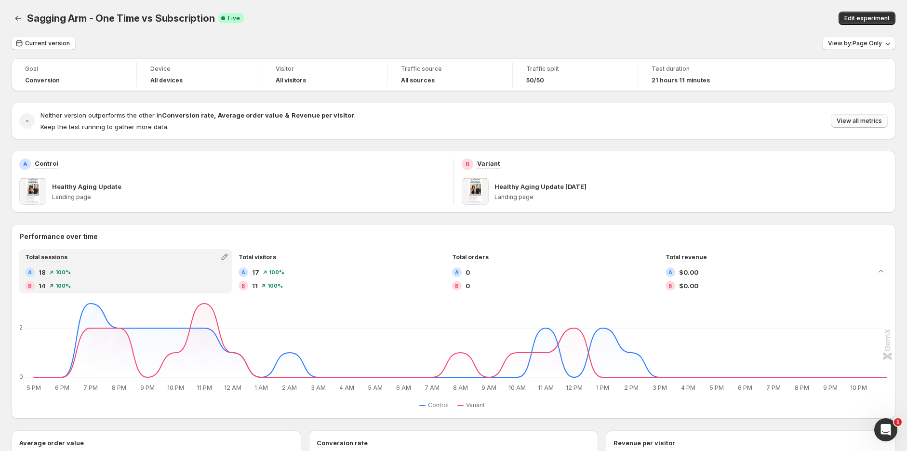  Describe the element at coordinates (602, 387) in the screenshot. I see `text: 1 PM` at that location.